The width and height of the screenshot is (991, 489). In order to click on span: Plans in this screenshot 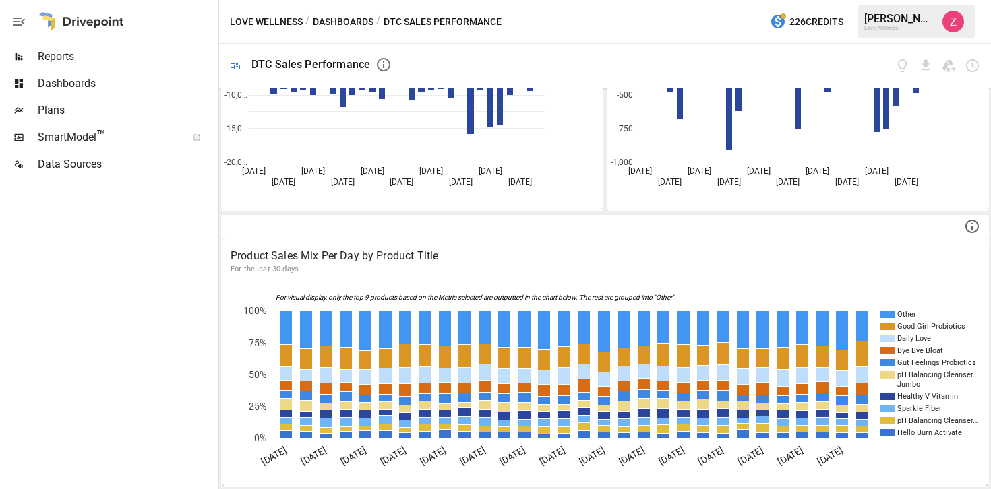, I will do `click(127, 111)`.